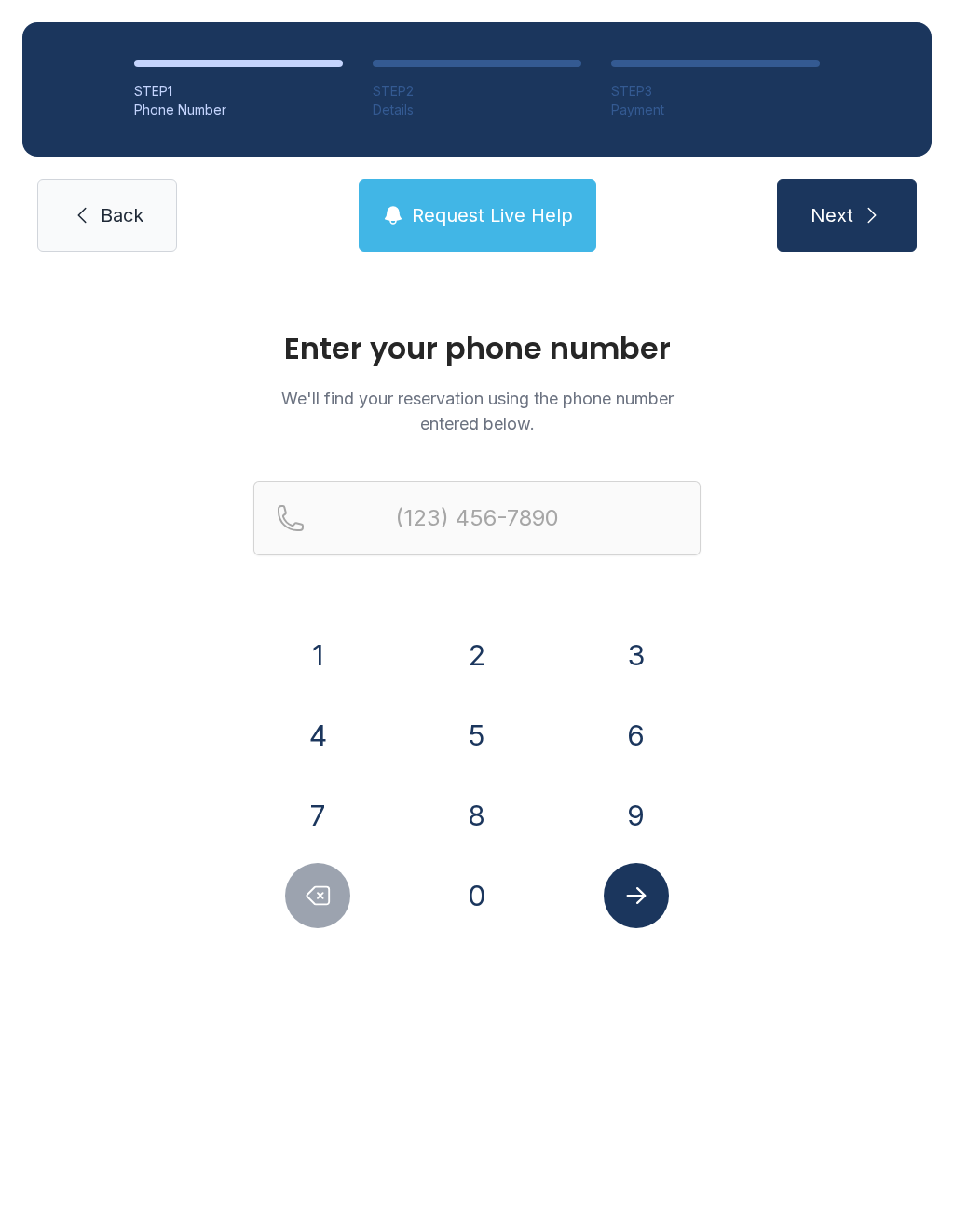 The height and width of the screenshot is (1232, 954). I want to click on button: Submit lookup form, so click(636, 895).